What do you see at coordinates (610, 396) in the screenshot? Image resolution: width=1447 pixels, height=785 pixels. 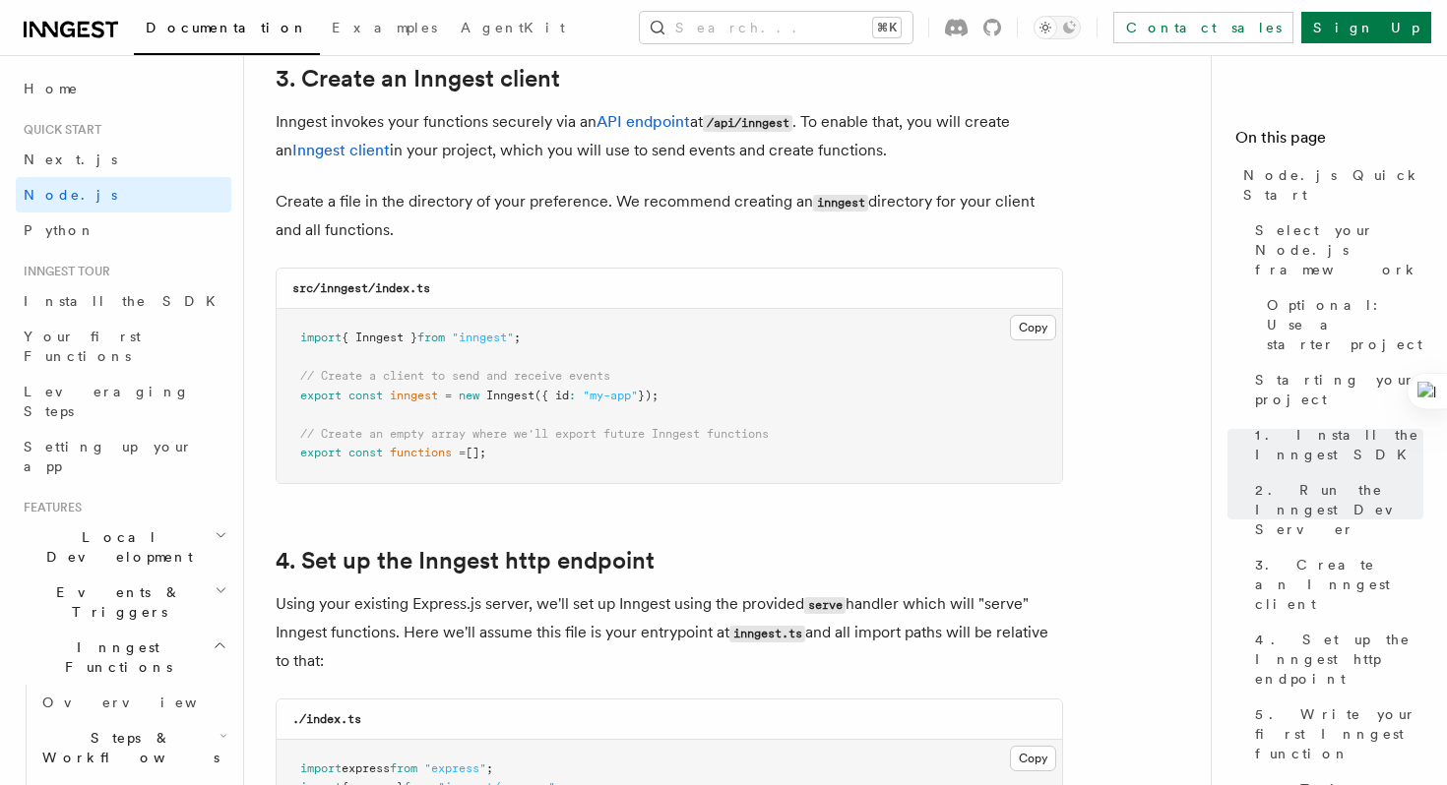 I see `span: "my-app"` at bounding box center [610, 396].